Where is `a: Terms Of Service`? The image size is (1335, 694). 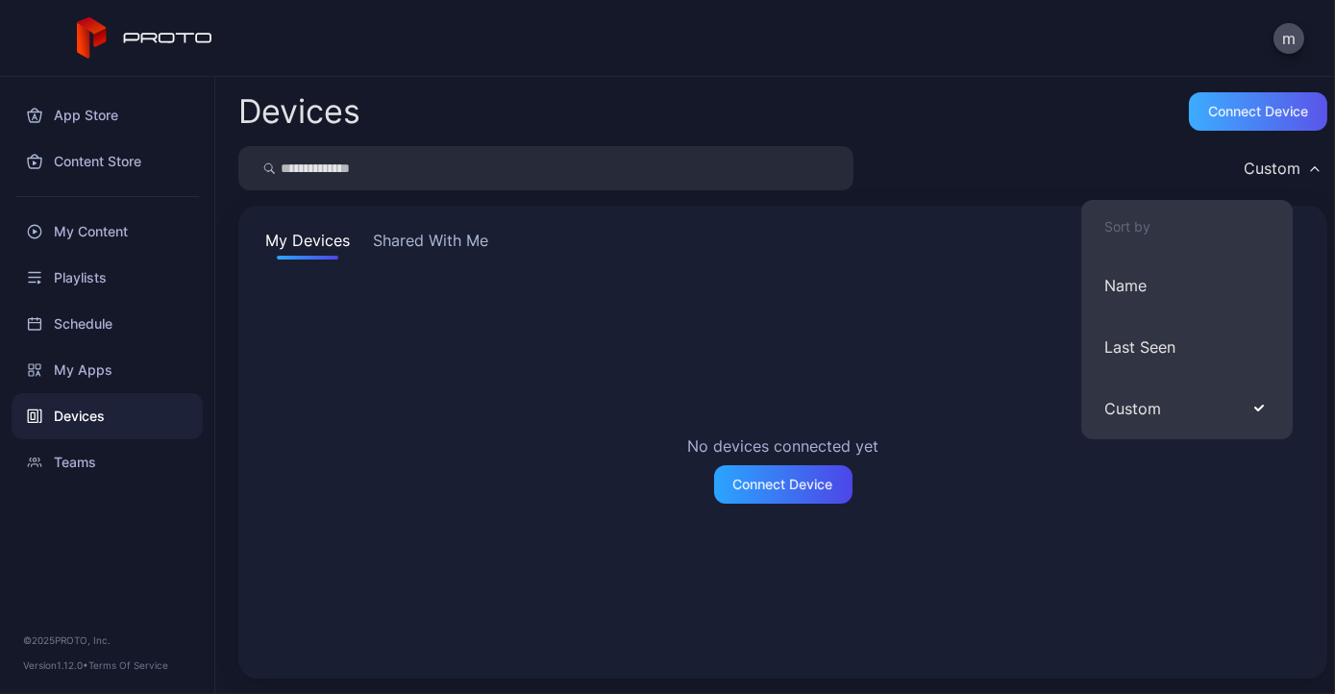
a: Terms Of Service is located at coordinates (128, 665).